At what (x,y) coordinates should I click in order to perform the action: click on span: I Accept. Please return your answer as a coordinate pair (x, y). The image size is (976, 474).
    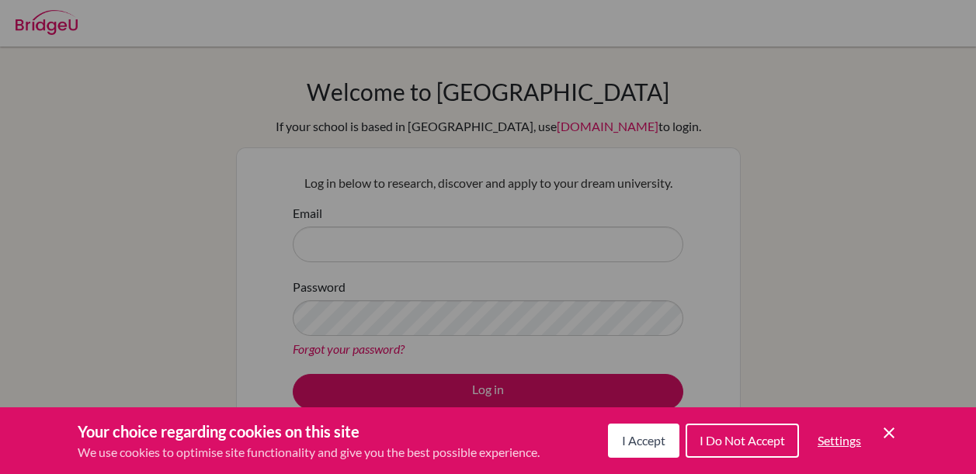
    Looking at the image, I should click on (644, 440).